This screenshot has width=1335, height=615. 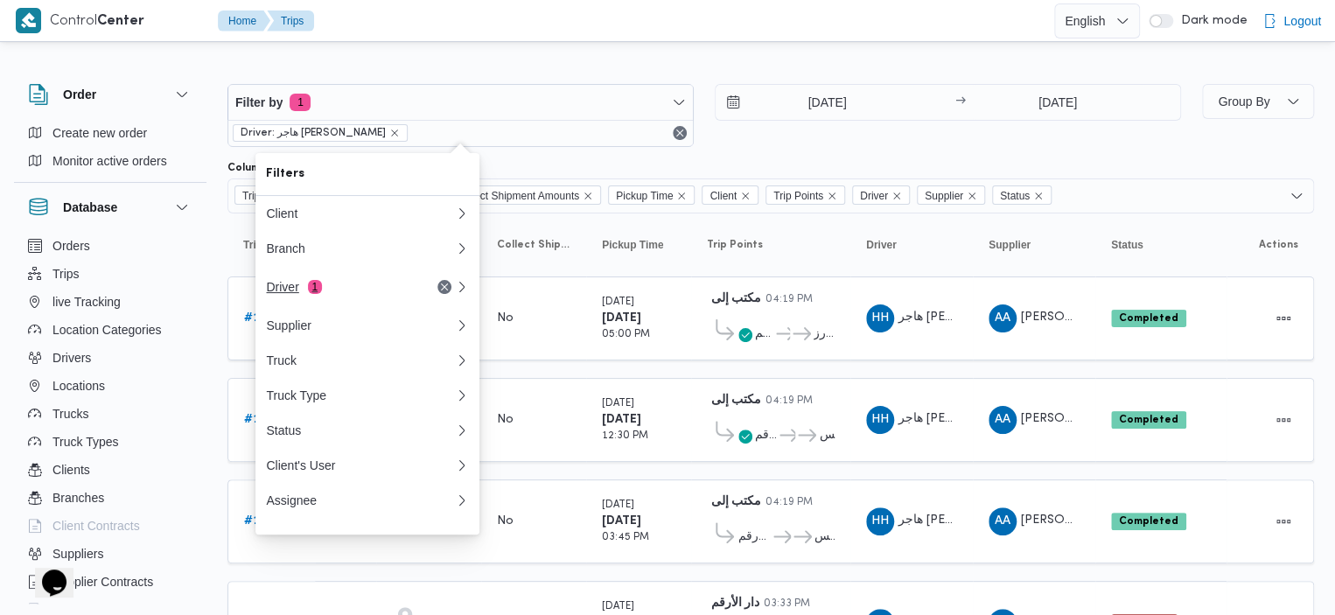 What do you see at coordinates (367, 213) in the screenshot?
I see `button: Client` at bounding box center [367, 213].